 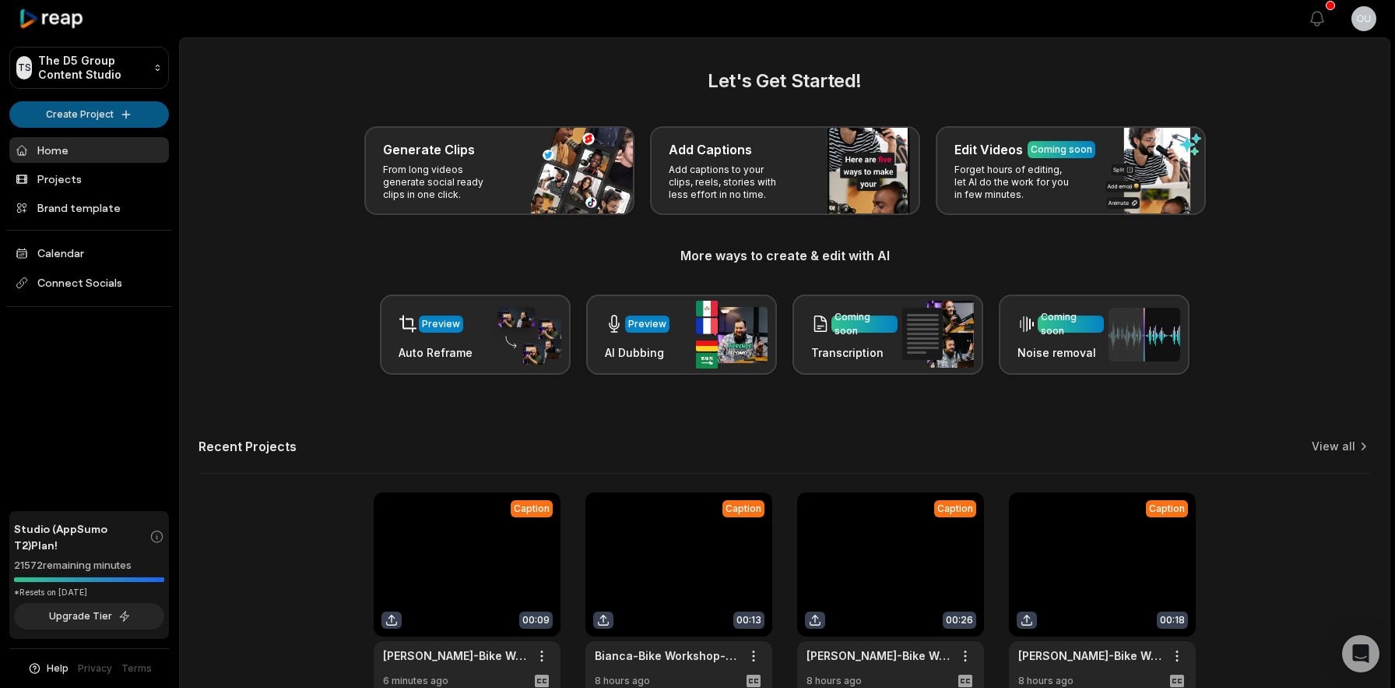 What do you see at coordinates (785, 81) in the screenshot?
I see `h2: Let's Get Started!` at bounding box center [785, 81].